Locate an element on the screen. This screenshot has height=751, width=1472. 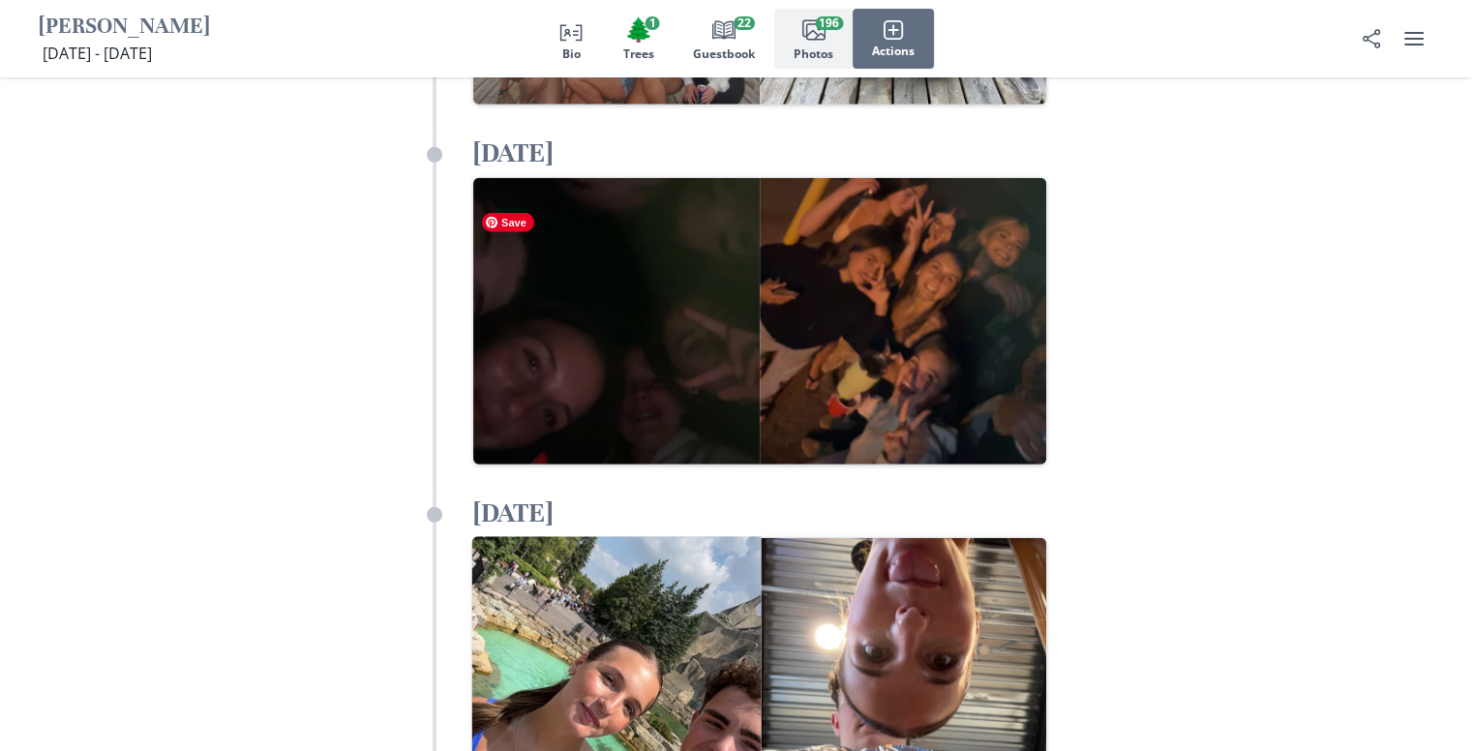
span: 1 is located at coordinates (652, 23).